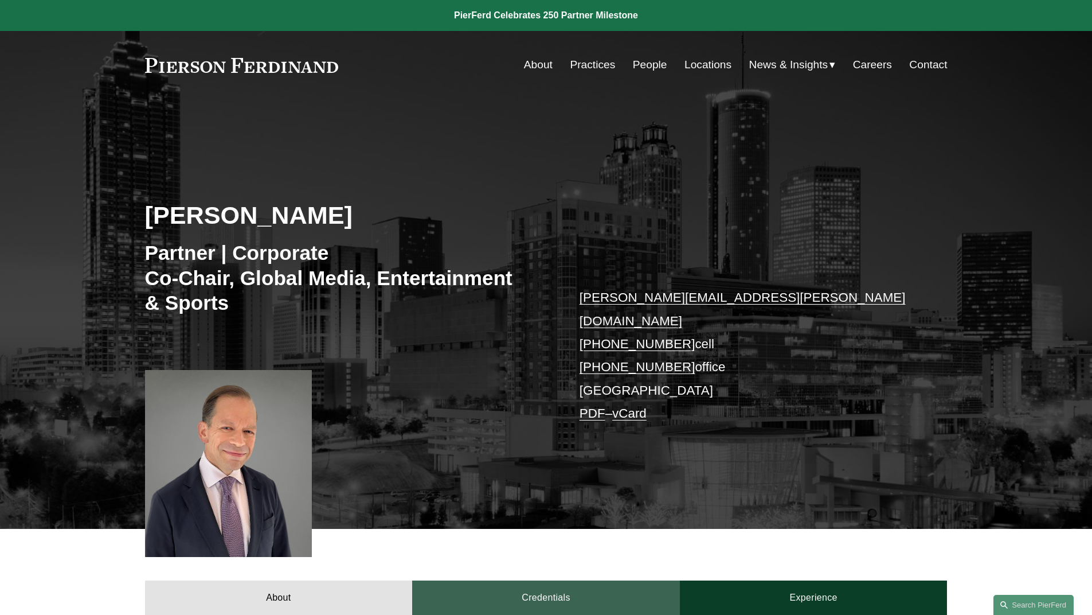 Image resolution: width=1092 pixels, height=615 pixels. Describe the element at coordinates (814, 597) in the screenshot. I see `a: Experience` at that location.